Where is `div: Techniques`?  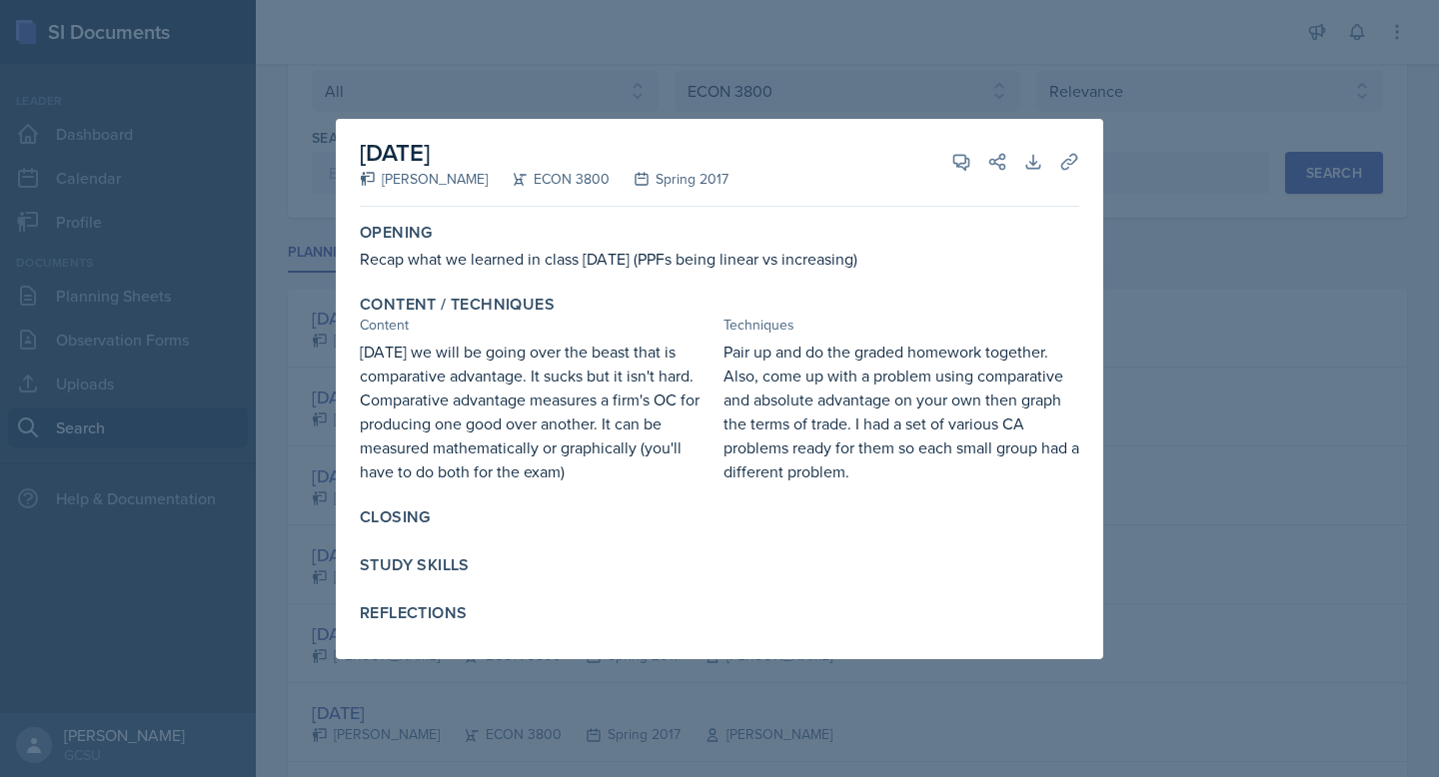 div: Techniques is located at coordinates (901, 325).